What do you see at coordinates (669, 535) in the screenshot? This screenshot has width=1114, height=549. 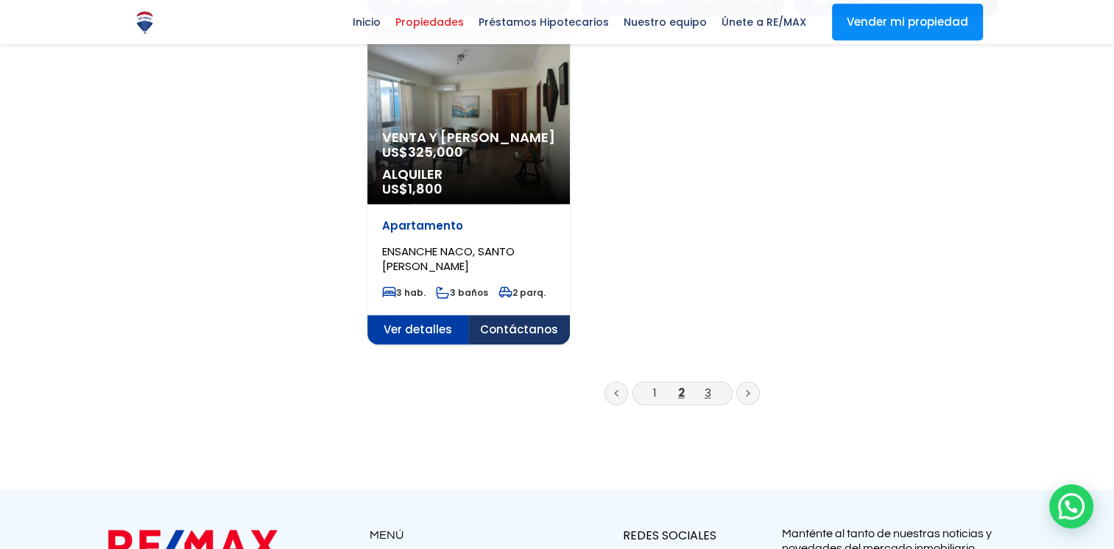 I see `p: REDES SOCIALES` at bounding box center [669, 535].